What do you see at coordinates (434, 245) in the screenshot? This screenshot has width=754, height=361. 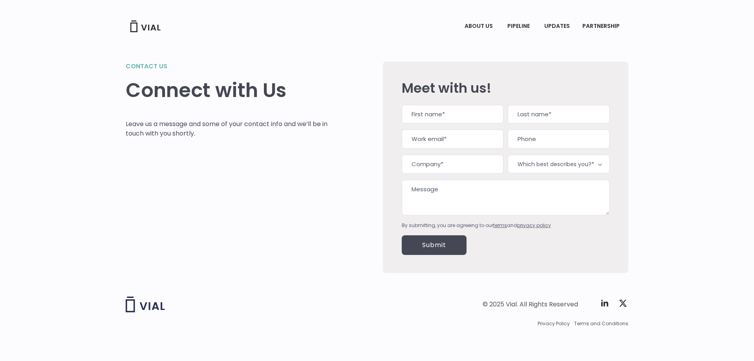 I see `input: Submit` at bounding box center [434, 245].